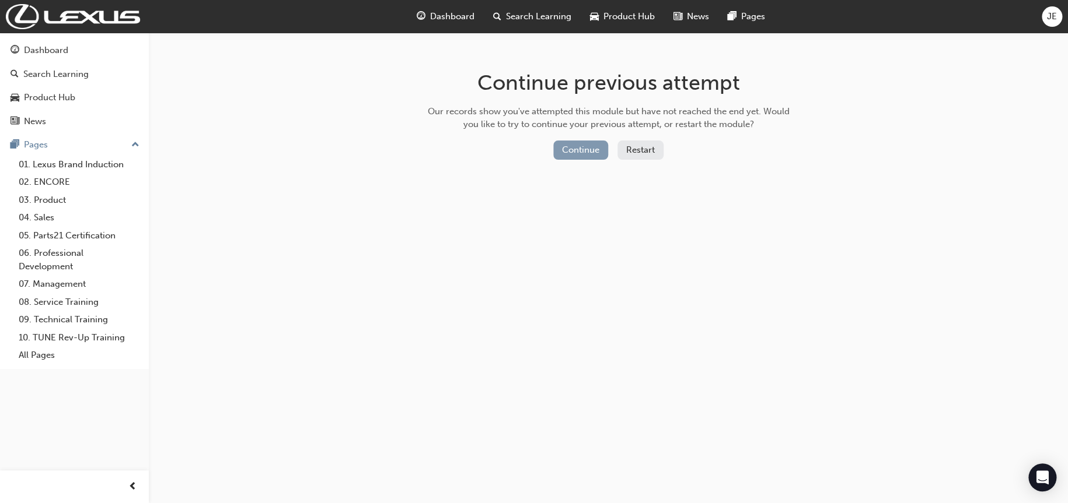 Image resolution: width=1068 pixels, height=503 pixels. What do you see at coordinates (445, 16) in the screenshot?
I see `a: guage-iconDashboard` at bounding box center [445, 16].